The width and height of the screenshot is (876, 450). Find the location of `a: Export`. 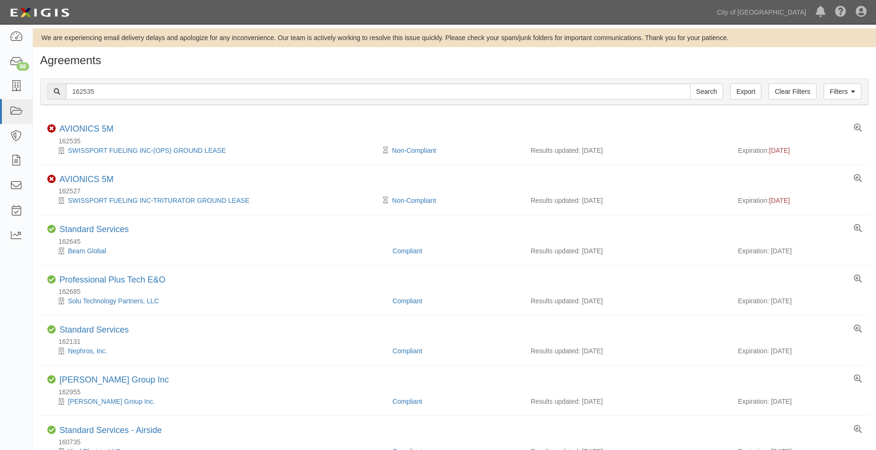

a: Export is located at coordinates (745, 91).